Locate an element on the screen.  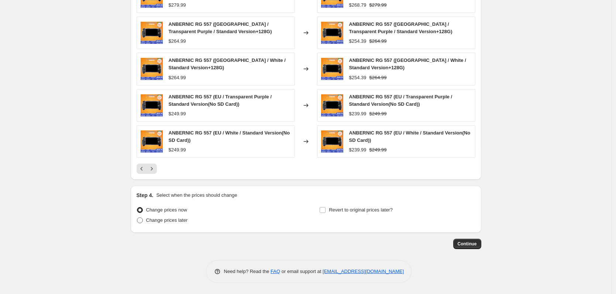
button: Continue is located at coordinates (467, 244).